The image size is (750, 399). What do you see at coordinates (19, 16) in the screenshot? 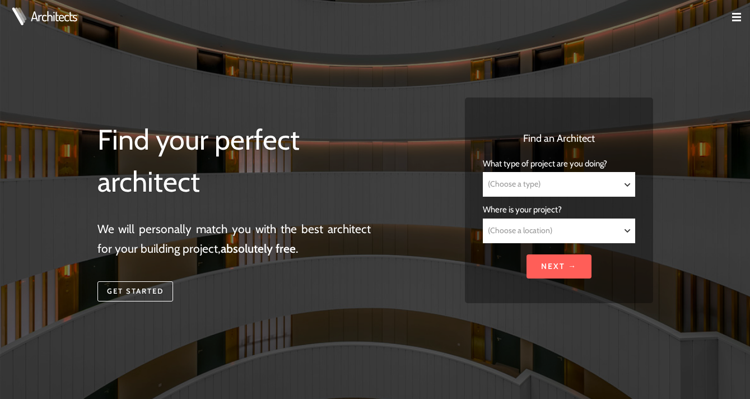
I see `img: Architects` at bounding box center [19, 16].